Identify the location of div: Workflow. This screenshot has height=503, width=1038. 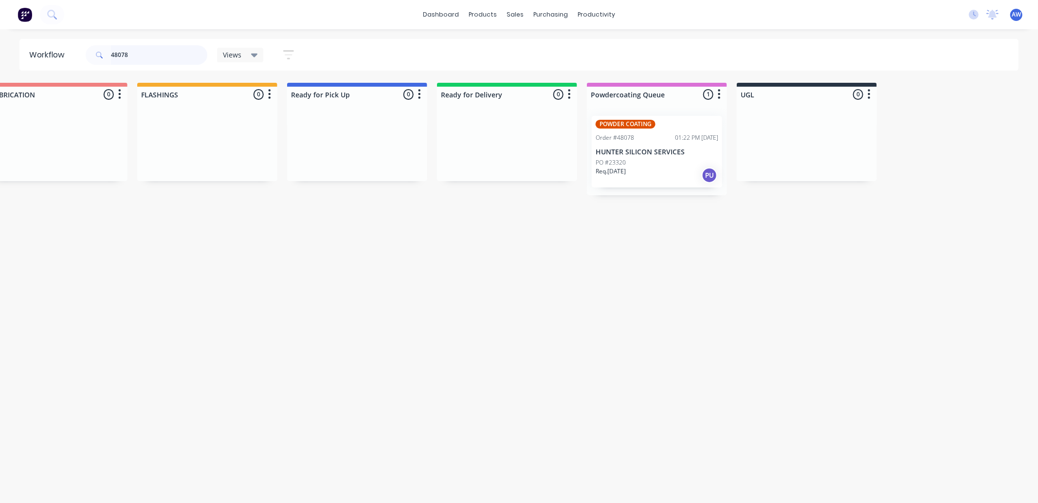
(49, 55).